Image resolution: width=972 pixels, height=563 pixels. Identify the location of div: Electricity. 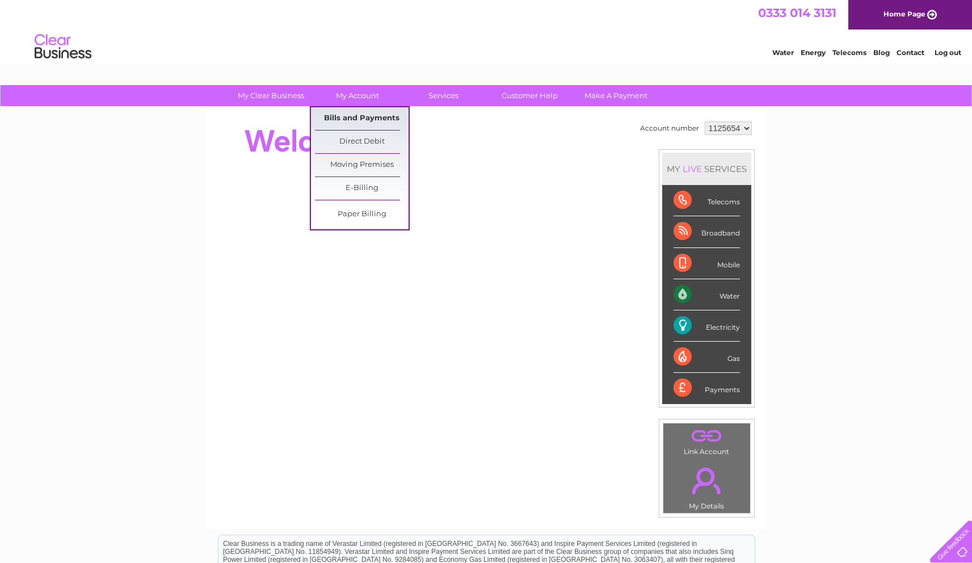
(707, 326).